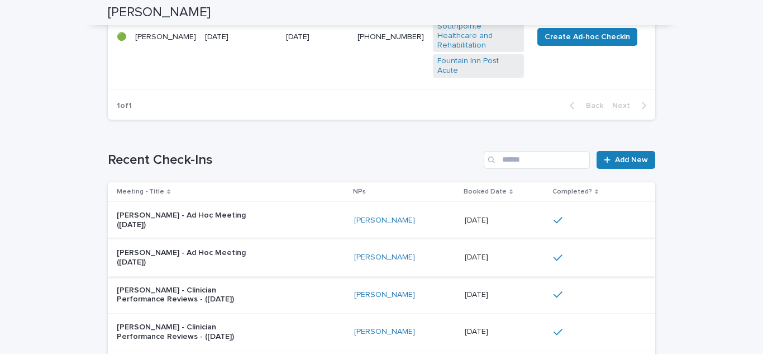 The width and height of the screenshot is (763, 354). What do you see at coordinates (626, 160) in the screenshot?
I see `a: Add New` at bounding box center [626, 160].